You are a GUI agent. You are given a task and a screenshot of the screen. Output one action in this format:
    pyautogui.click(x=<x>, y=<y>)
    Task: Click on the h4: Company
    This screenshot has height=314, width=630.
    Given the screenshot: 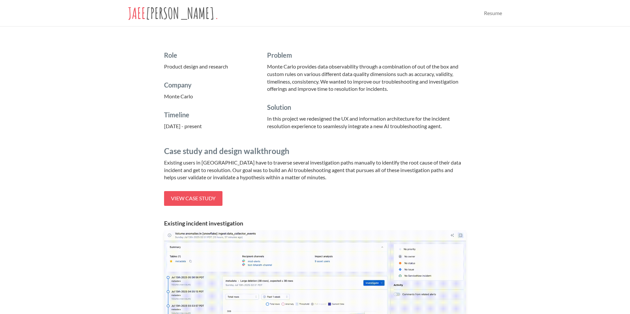 What is the action you would take?
    pyautogui.click(x=213, y=85)
    